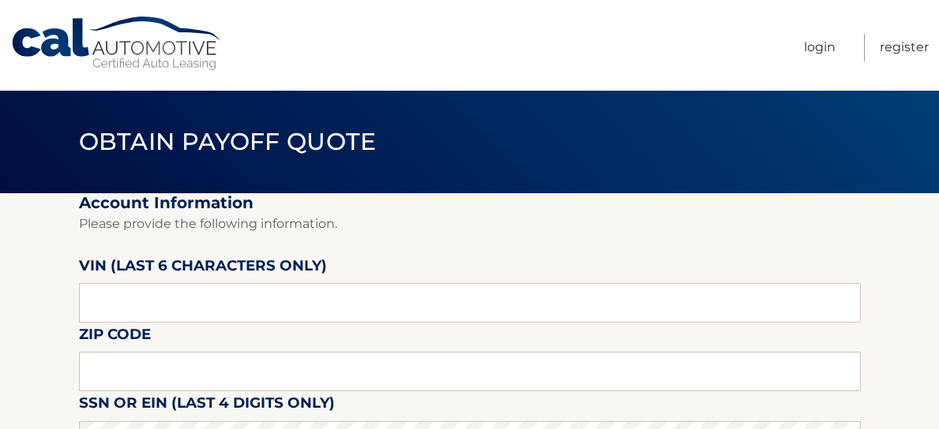 The width and height of the screenshot is (939, 429). What do you see at coordinates (203, 268) in the screenshot?
I see `label: VIN (last 6 characters only)` at bounding box center [203, 268].